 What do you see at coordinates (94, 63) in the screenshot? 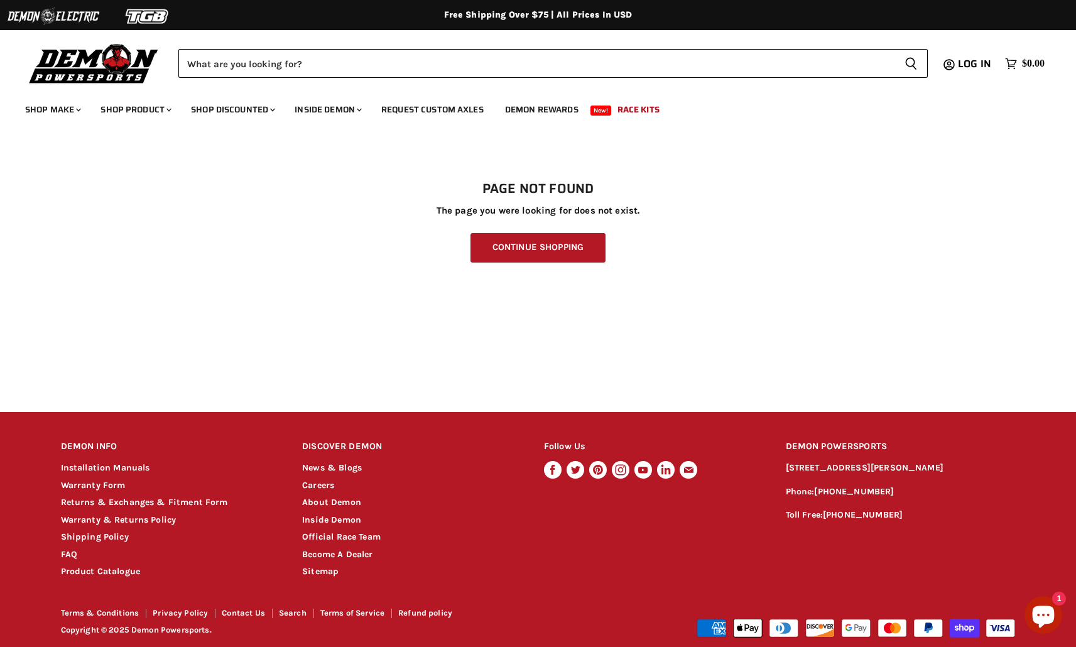
I see `img: Demon Powersports` at bounding box center [94, 63].